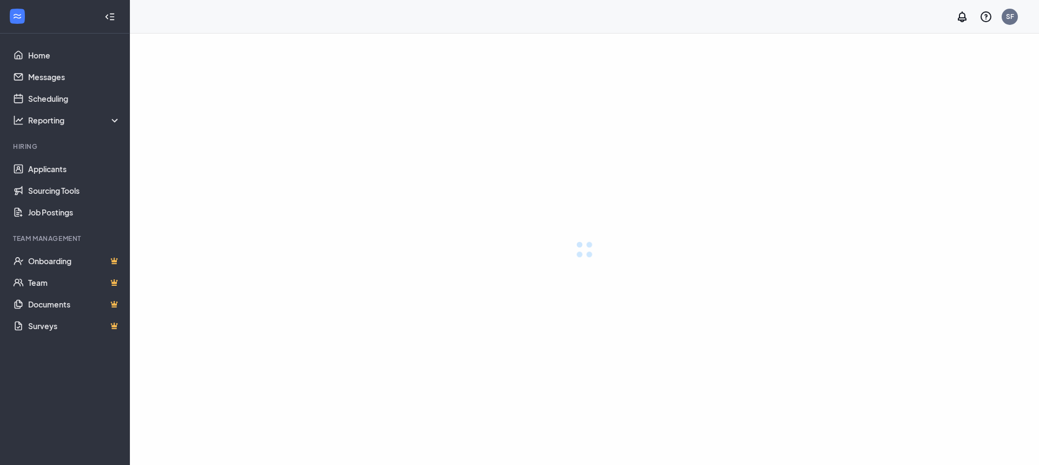 The image size is (1039, 465). What do you see at coordinates (986, 17) in the screenshot?
I see `svg: QuestionInfo` at bounding box center [986, 17].